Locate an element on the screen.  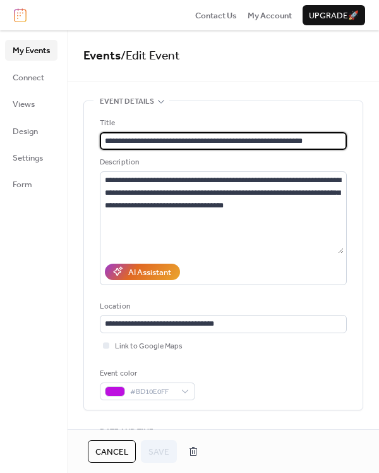
div: Title is located at coordinates (222, 123).